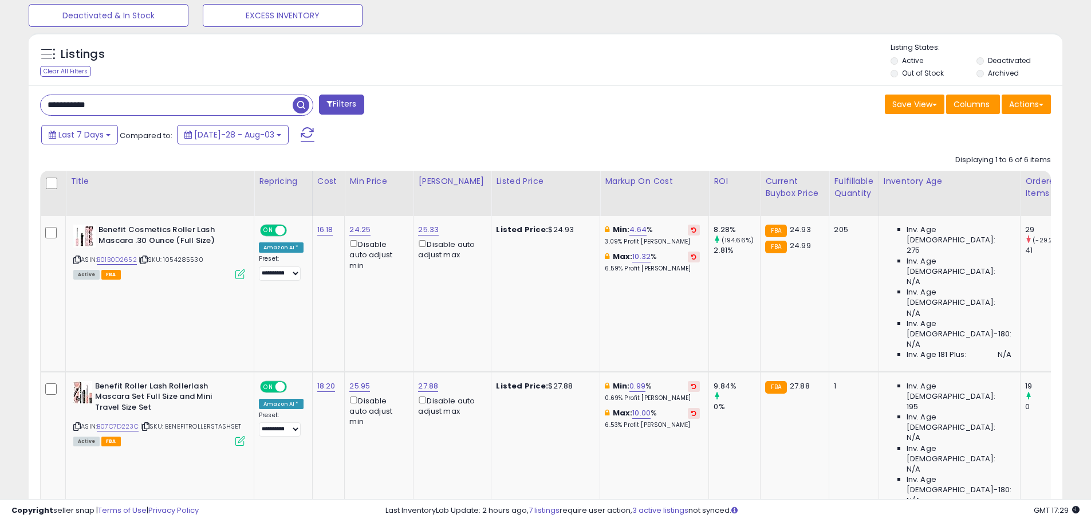 The width and height of the screenshot is (1091, 522). Describe the element at coordinates (122, 510) in the screenshot. I see `a: Terms of Use` at that location.